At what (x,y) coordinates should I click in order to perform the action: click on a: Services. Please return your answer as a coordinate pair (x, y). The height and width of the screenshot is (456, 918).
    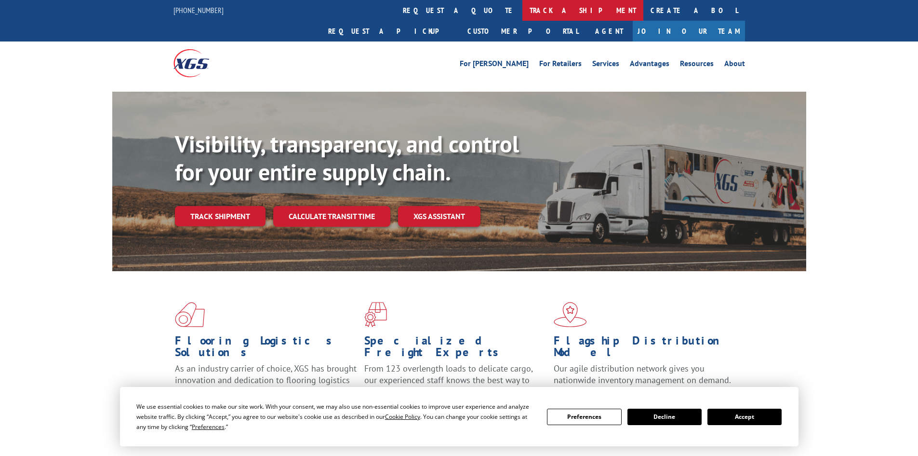
    Looking at the image, I should click on (606, 65).